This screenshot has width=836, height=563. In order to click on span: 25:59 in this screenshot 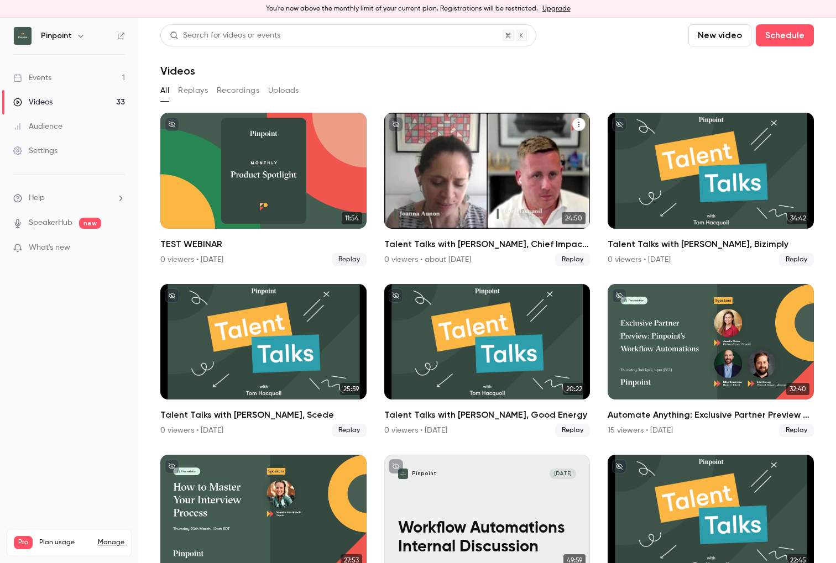, I will do `click(351, 389)`.